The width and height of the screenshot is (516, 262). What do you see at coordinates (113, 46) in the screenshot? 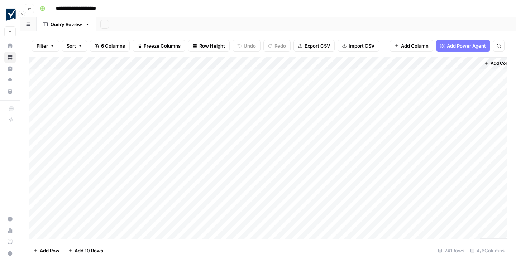
I see `span: 6 Columns` at bounding box center [113, 46].